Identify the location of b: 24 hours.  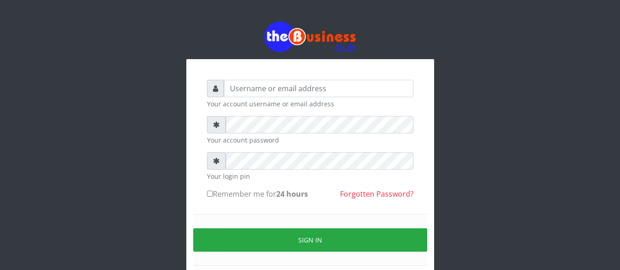
(292, 194).